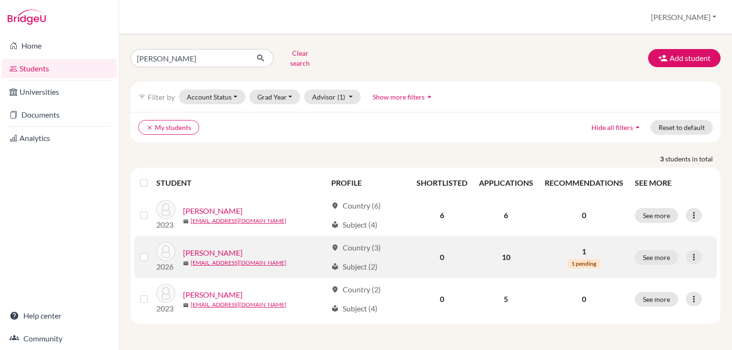  Describe the element at coordinates (506, 183) in the screenshot. I see `th: APPLICATIONS` at that location.